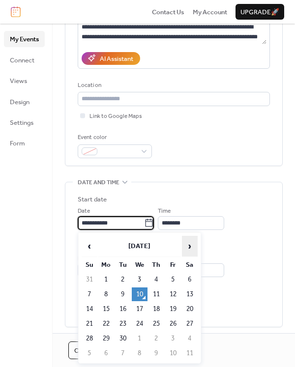 The height and width of the screenshot is (367, 295). I want to click on span: Date, so click(83, 211).